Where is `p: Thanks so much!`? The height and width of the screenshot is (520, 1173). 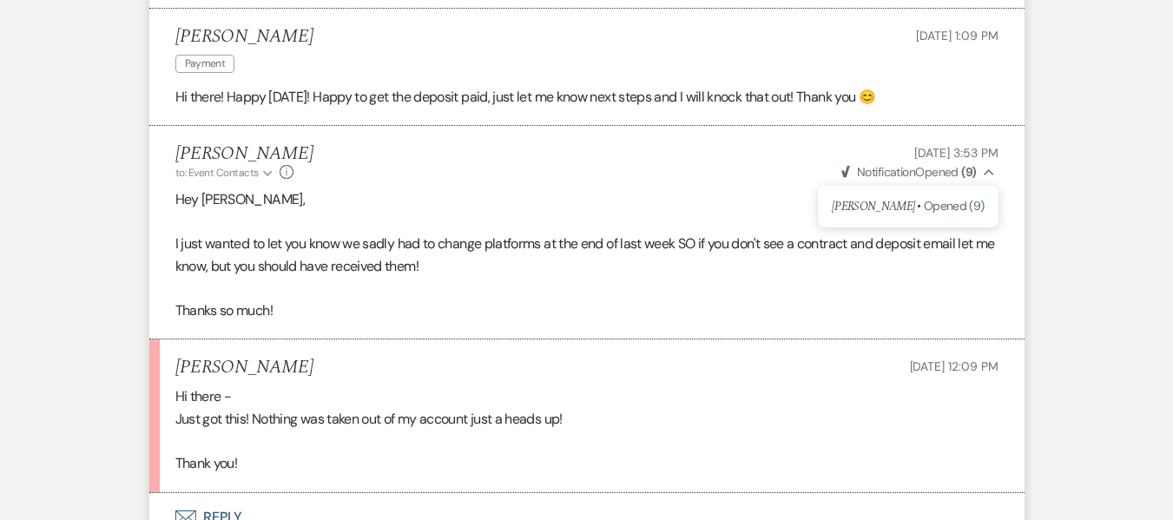 p: Thanks so much! is located at coordinates (587, 311).